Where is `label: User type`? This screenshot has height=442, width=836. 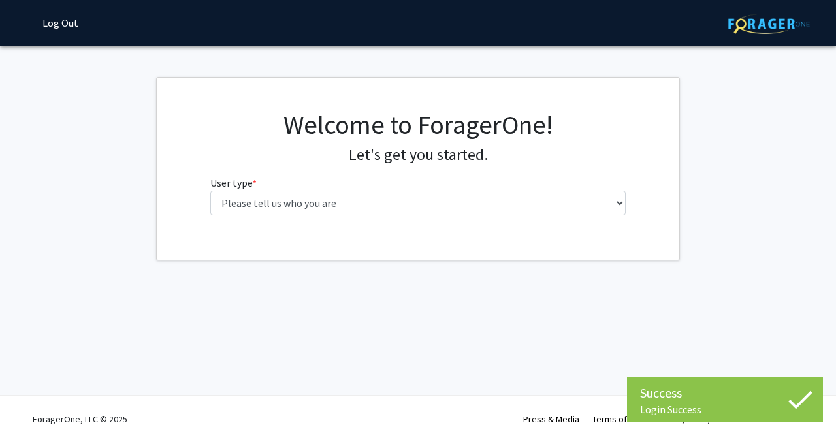
label: User type is located at coordinates (233, 183).